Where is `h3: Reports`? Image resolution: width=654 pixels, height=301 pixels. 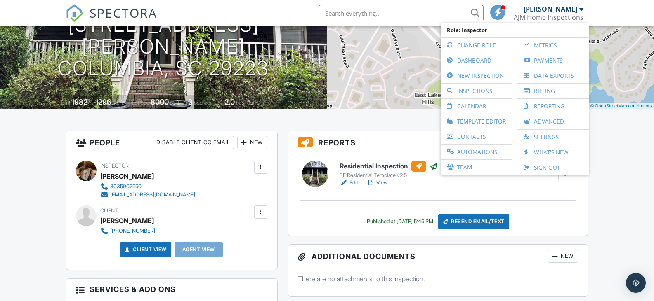
h3: Reports is located at coordinates (438, 143).